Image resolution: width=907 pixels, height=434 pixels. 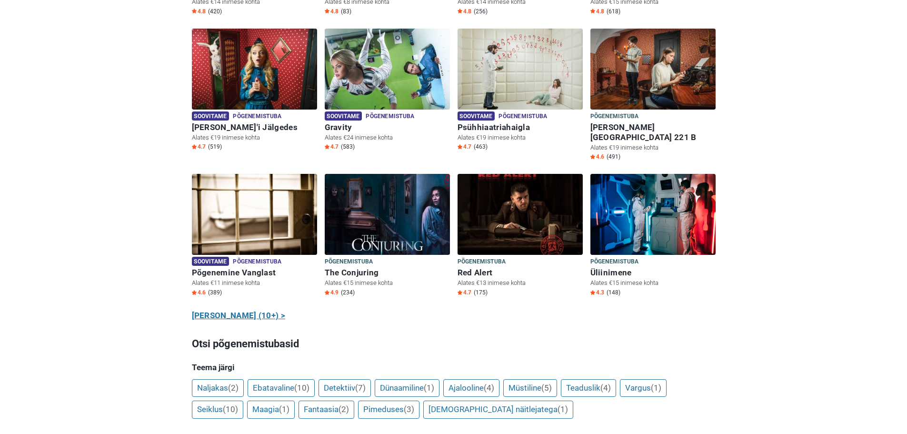 What do you see at coordinates (653, 272) in the screenshot?
I see `h6: Üliinimene` at bounding box center [653, 272].